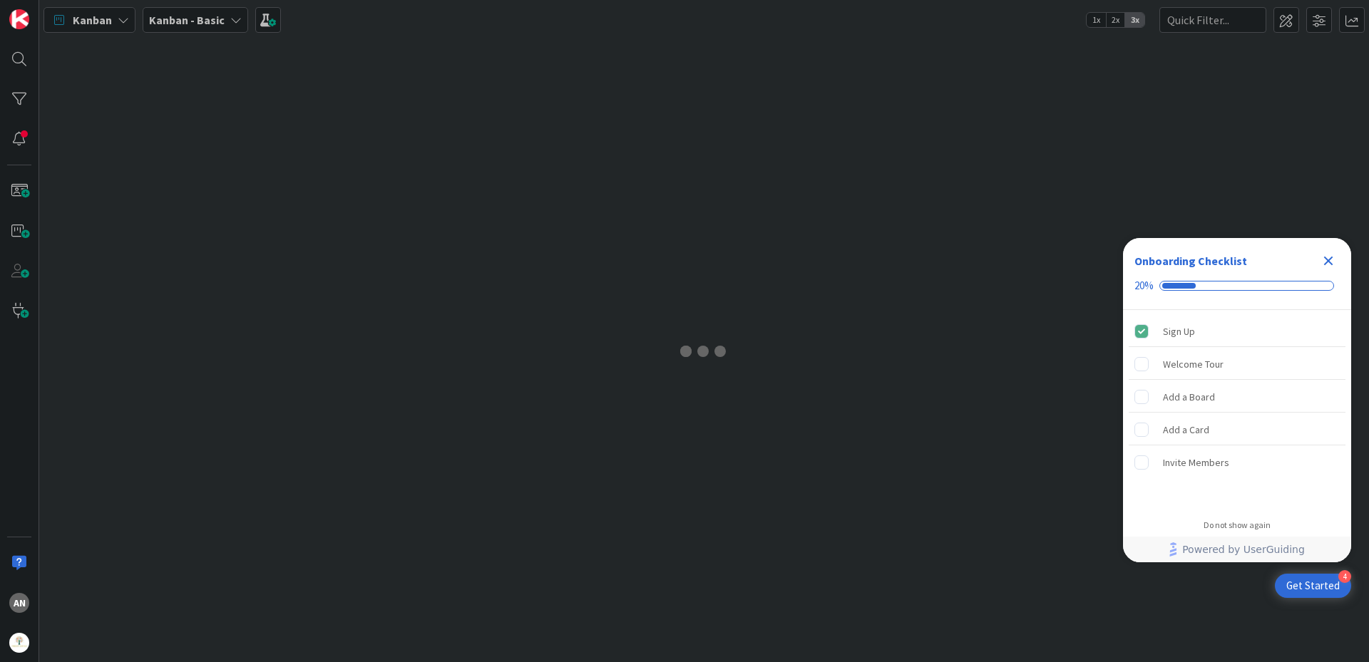  What do you see at coordinates (1237, 525) in the screenshot?
I see `div: Do not show again` at bounding box center [1237, 525].